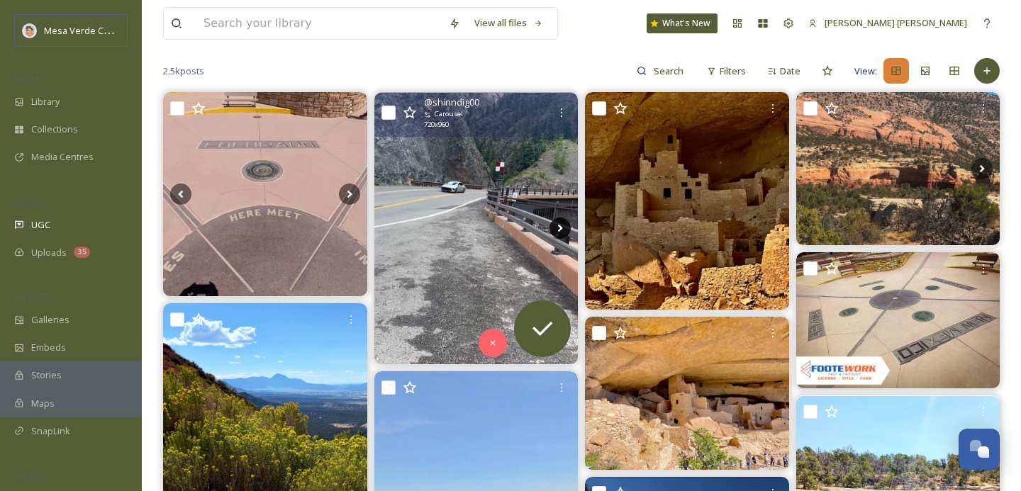 This screenshot has width=1021, height=491. What do you see at coordinates (50, 431) in the screenshot?
I see `span: SnapLink` at bounding box center [50, 431].